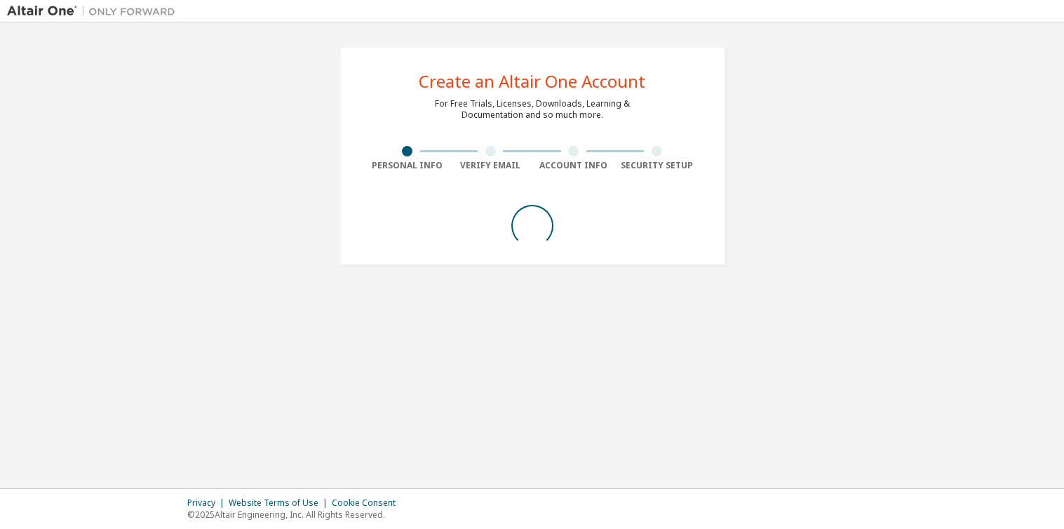  What do you see at coordinates (367, 503) in the screenshot?
I see `div: Cookie Consent` at bounding box center [367, 503].